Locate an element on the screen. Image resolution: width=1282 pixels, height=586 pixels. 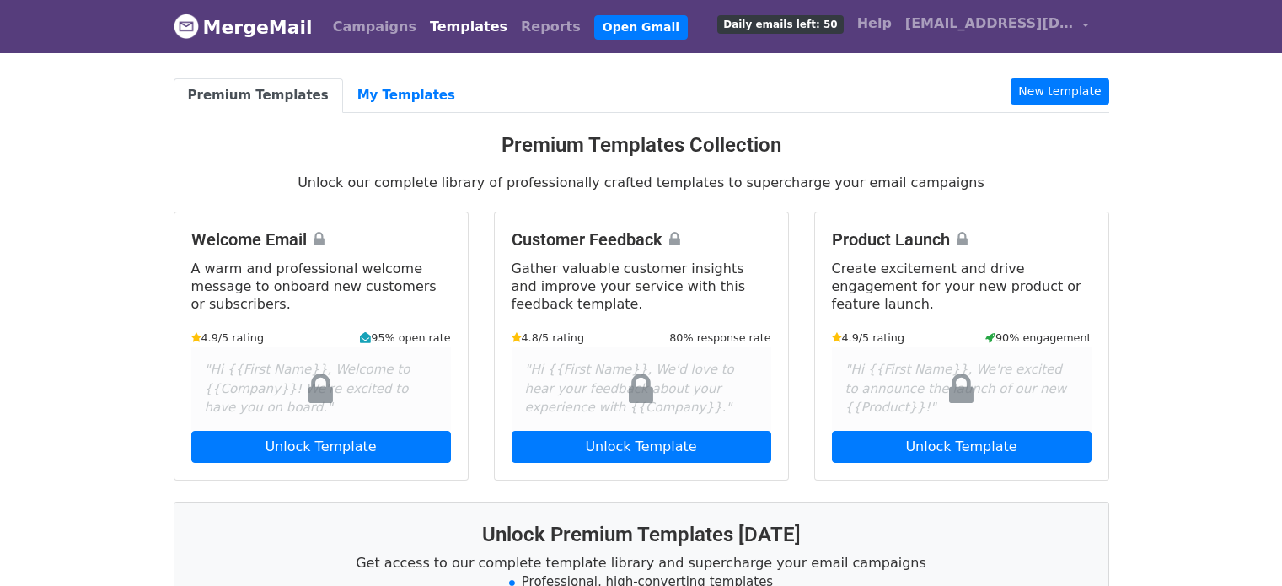
a: Help is located at coordinates (874, 24).